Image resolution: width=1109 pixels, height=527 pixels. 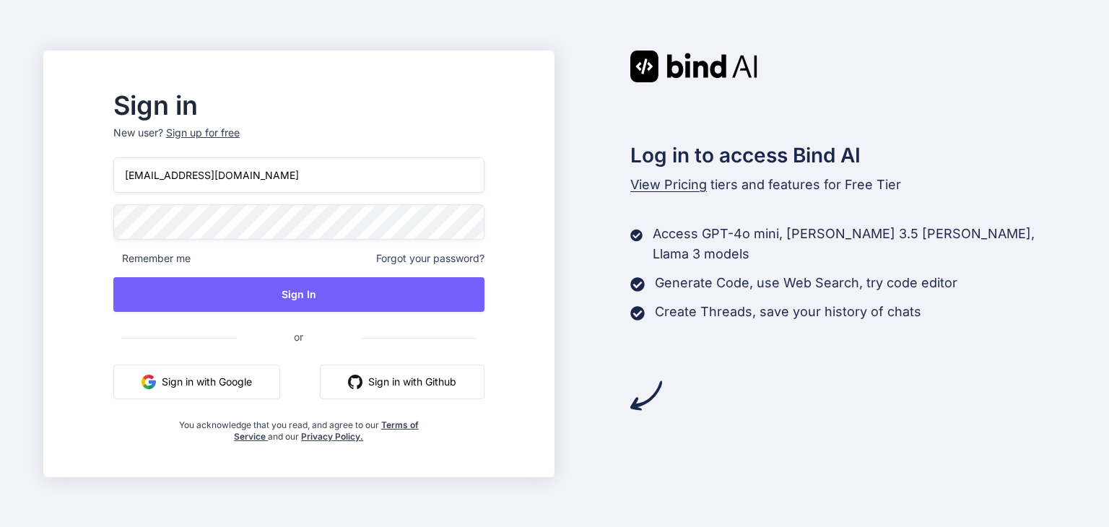 What do you see at coordinates (669, 184) in the screenshot?
I see `span: View Pricing` at bounding box center [669, 184].